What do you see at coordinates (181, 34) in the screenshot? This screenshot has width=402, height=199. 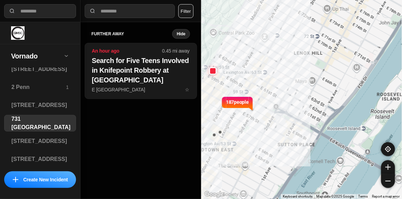 I see `button: Hide` at bounding box center [181, 34].